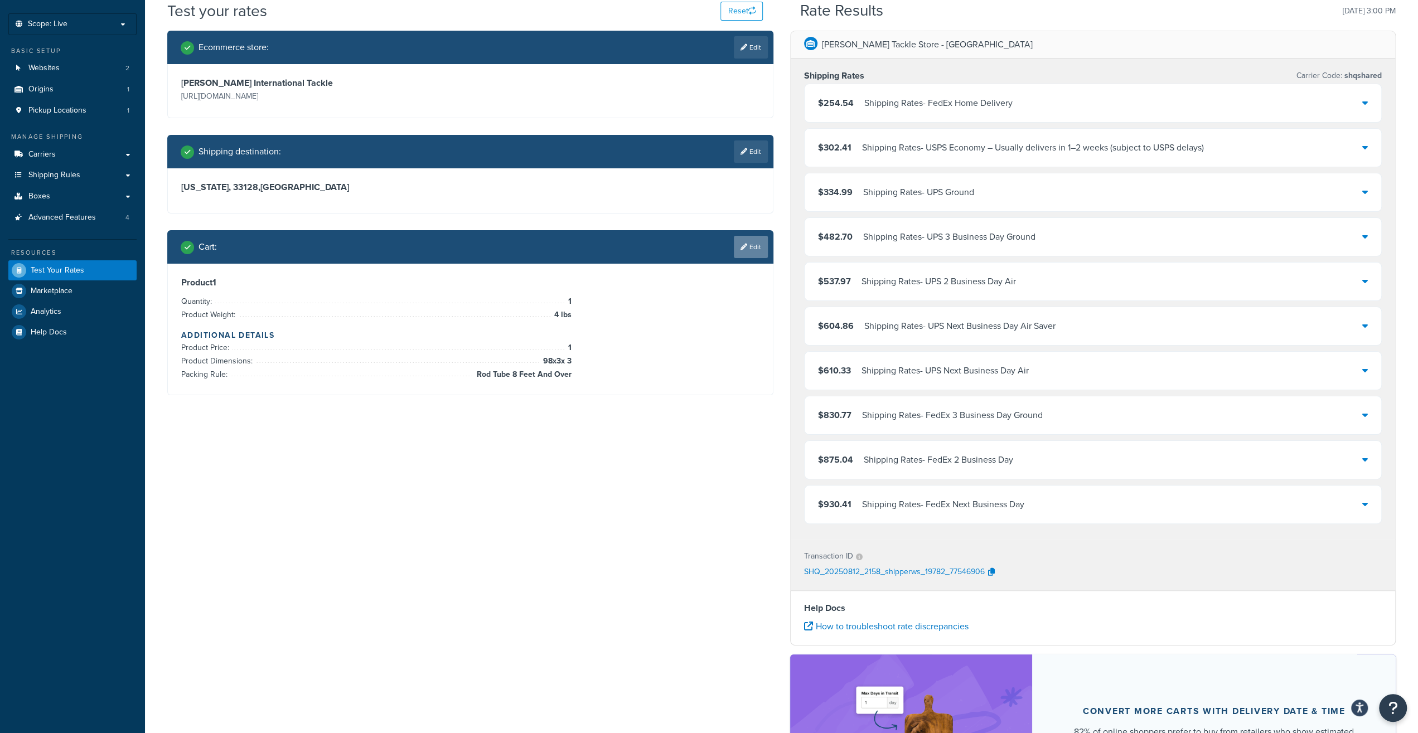 The image size is (1418, 733). Describe the element at coordinates (894, 573) in the screenshot. I see `p: SHQ_20250812_2158_shipperws_19782_77546906` at that location.